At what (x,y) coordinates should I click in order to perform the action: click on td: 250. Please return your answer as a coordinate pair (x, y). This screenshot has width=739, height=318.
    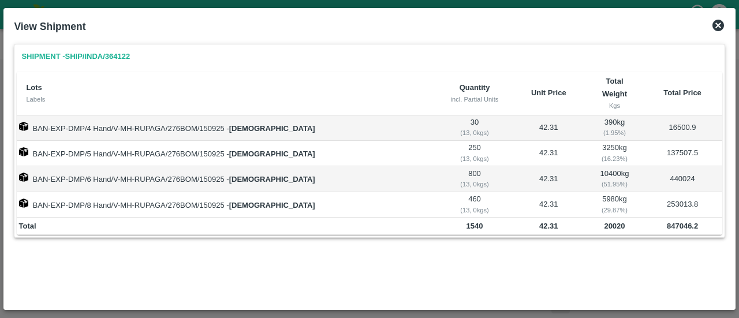
    Looking at the image, I should click on (475, 154).